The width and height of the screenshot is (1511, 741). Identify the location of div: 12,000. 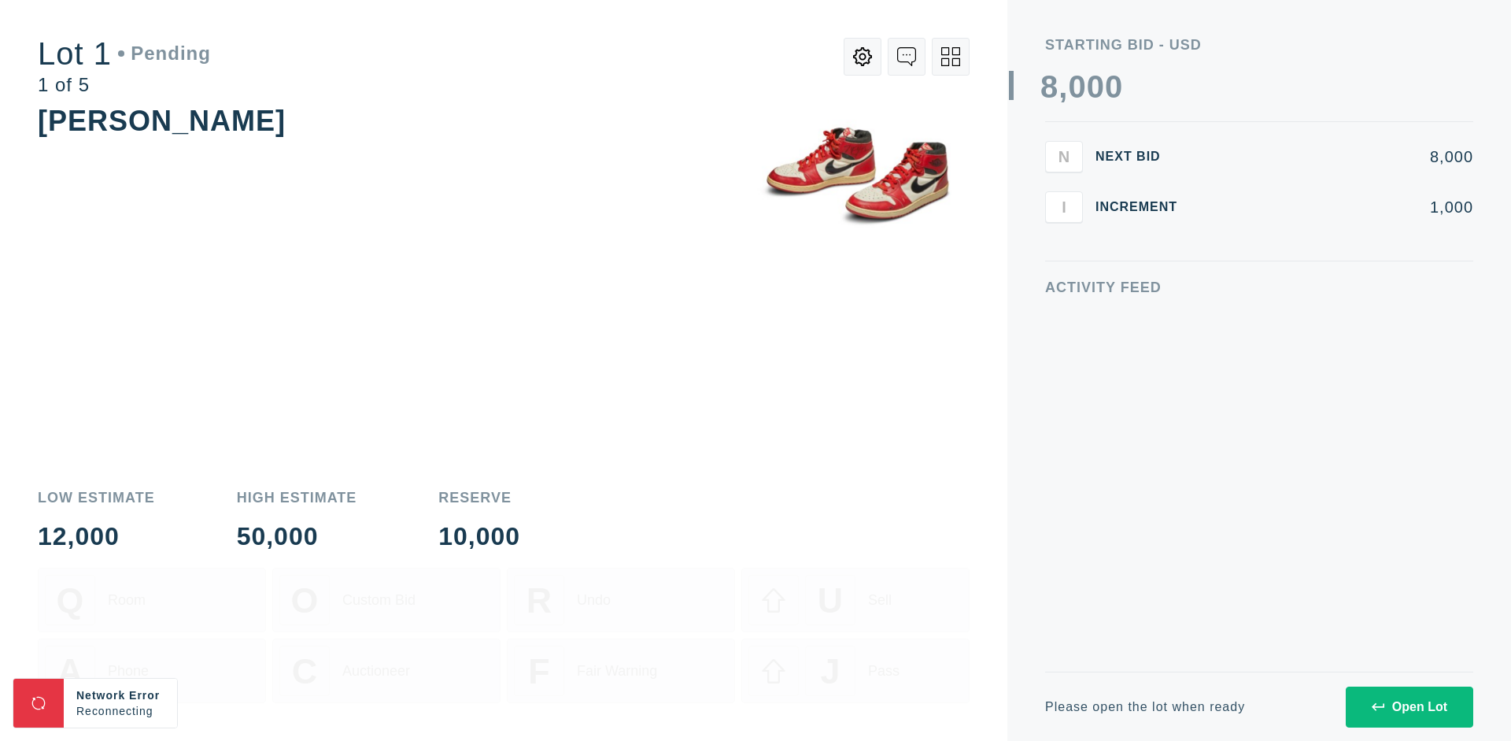
(96, 536).